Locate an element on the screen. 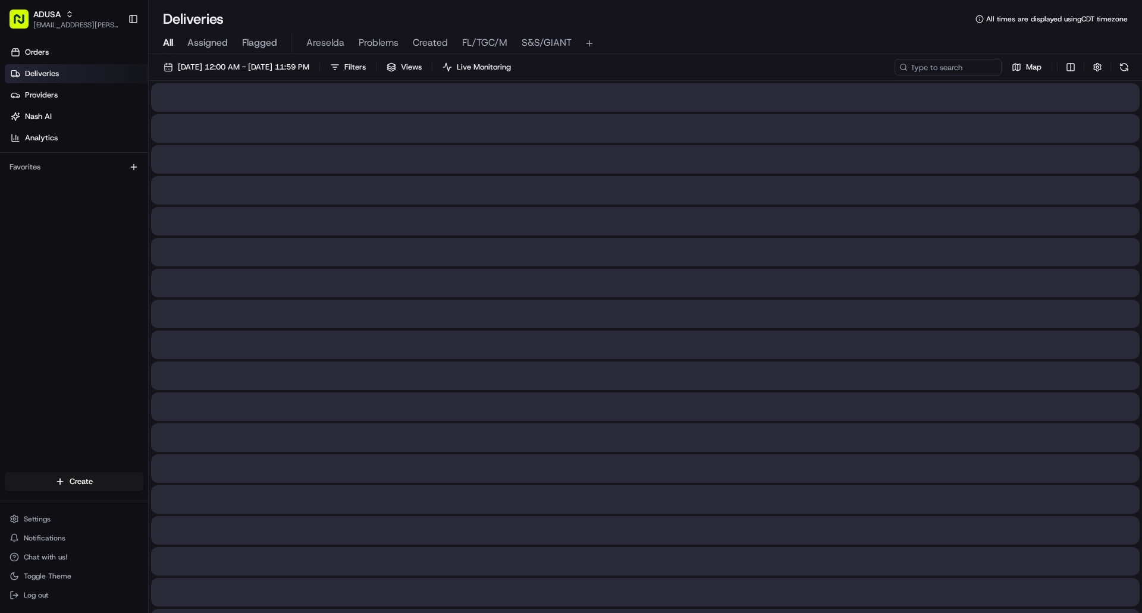 Image resolution: width=1142 pixels, height=613 pixels. span: Map is located at coordinates (1034, 67).